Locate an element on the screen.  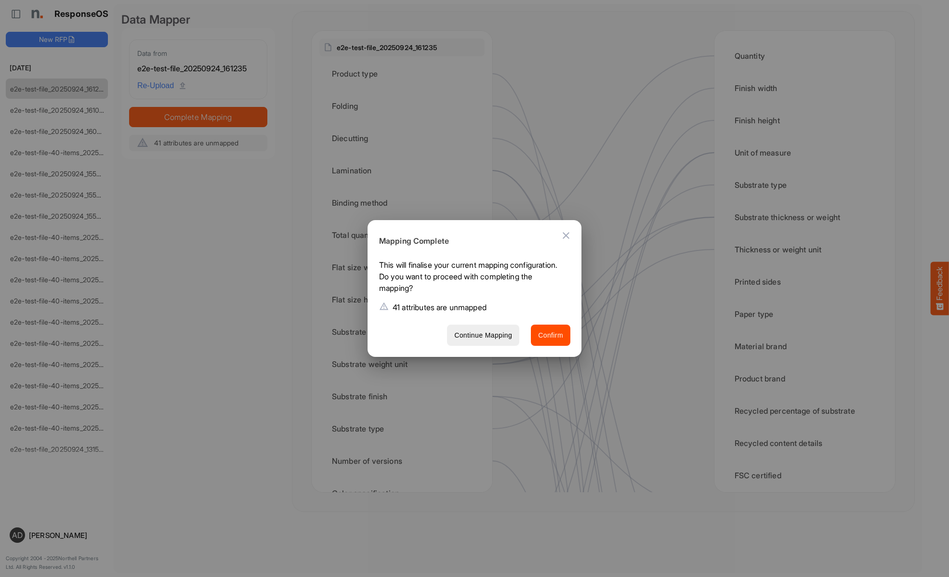
p: This will finalise your current mapping configuration. Do you want to proceed with completing the... is located at coordinates (471, 278).